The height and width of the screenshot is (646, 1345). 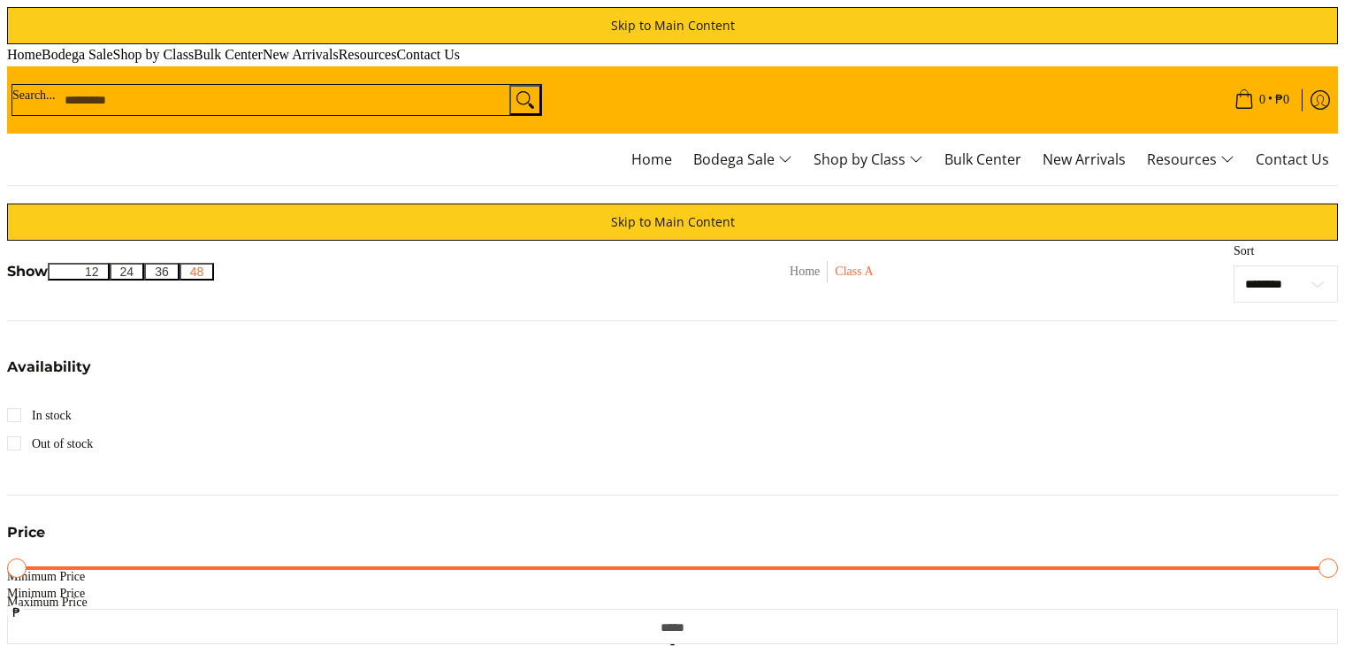 What do you see at coordinates (1190, 159) in the screenshot?
I see `a: Resources` at bounding box center [1190, 159].